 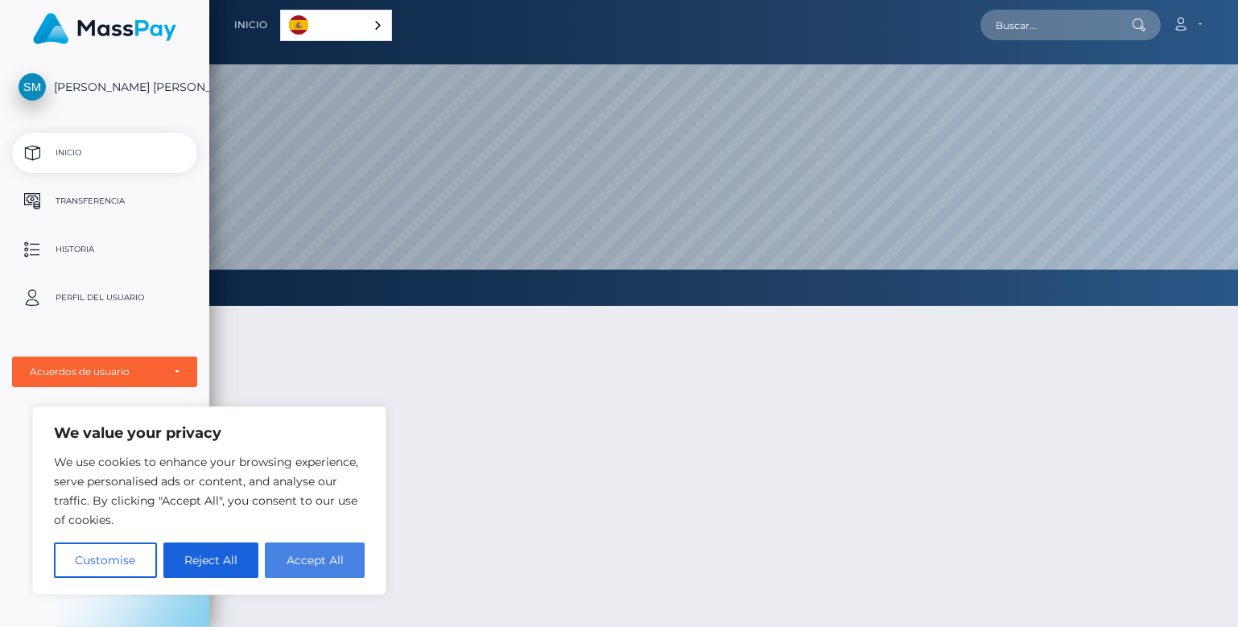 I want to click on button: Reject All, so click(x=211, y=560).